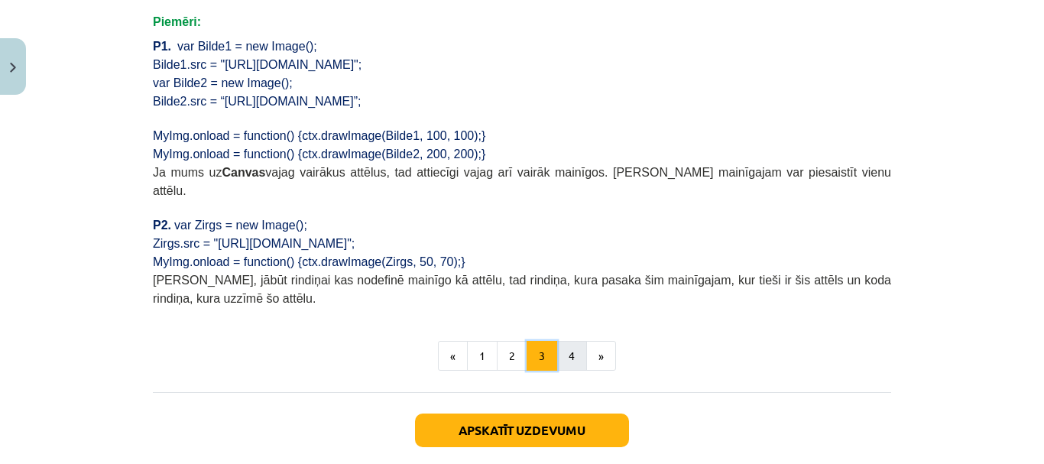 The image size is (1044, 464). I want to click on img: icon-close-lesson-0947bae3869378f0d4975bcd49f059093ad1ed9edebbc8119c70593378902aed.svg, so click(13, 67).